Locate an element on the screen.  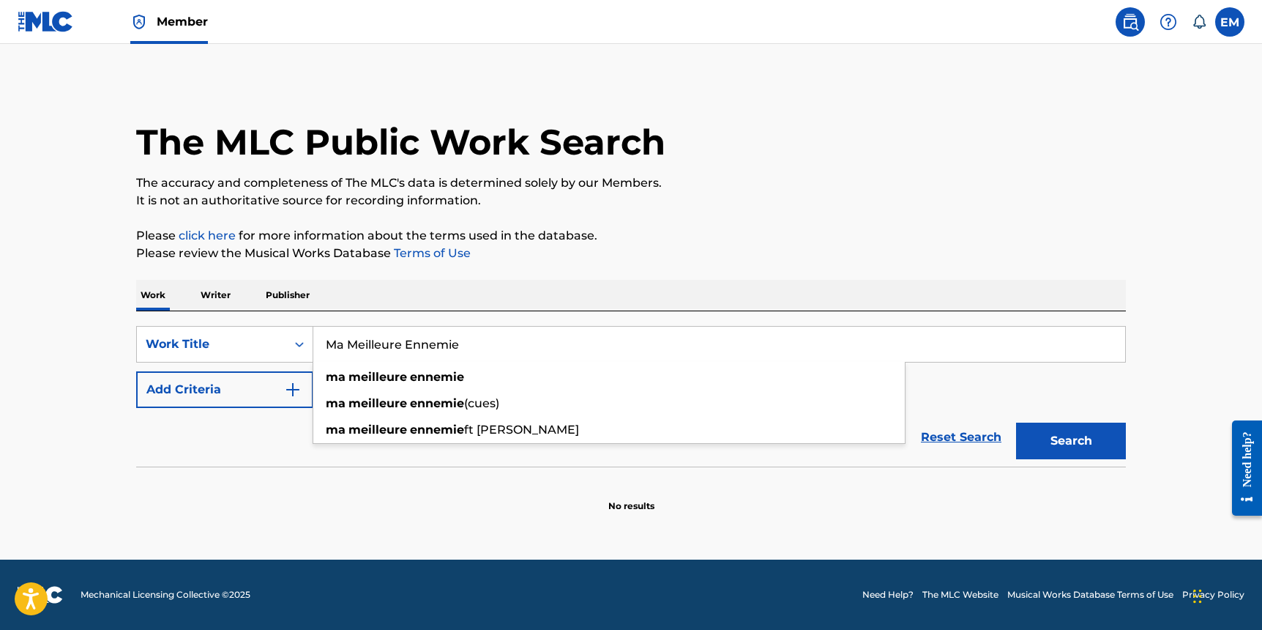
div: User Menu is located at coordinates (1230, 22).